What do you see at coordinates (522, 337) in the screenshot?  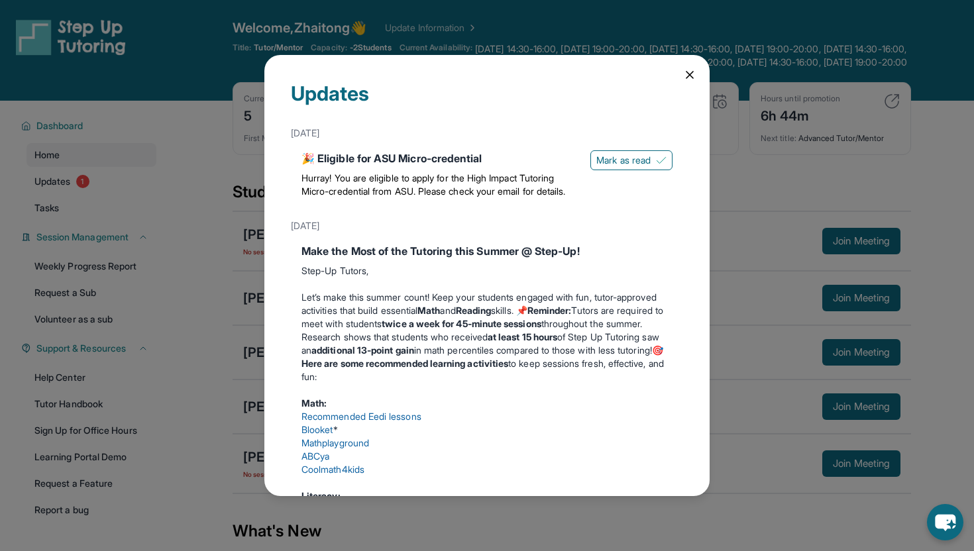 I see `strong: at least 15 hours` at bounding box center [522, 337].